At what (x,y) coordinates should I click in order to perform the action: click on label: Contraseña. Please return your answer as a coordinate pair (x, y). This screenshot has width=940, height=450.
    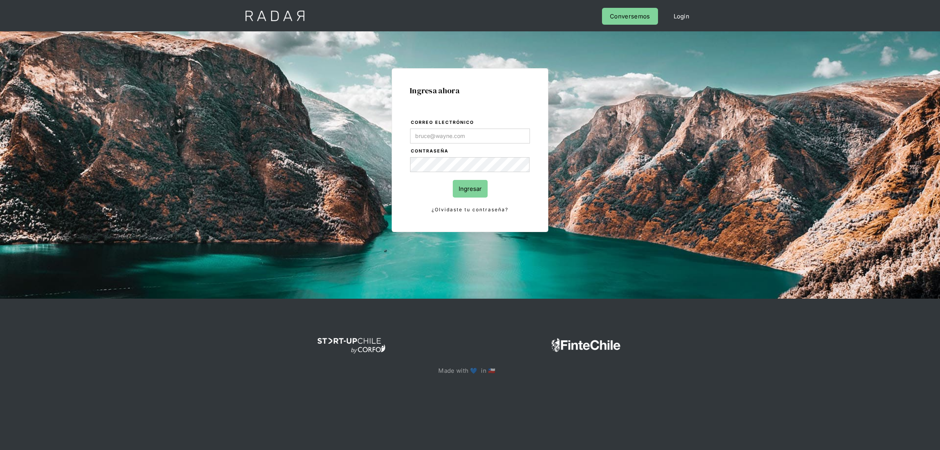
    Looking at the image, I should click on (470, 151).